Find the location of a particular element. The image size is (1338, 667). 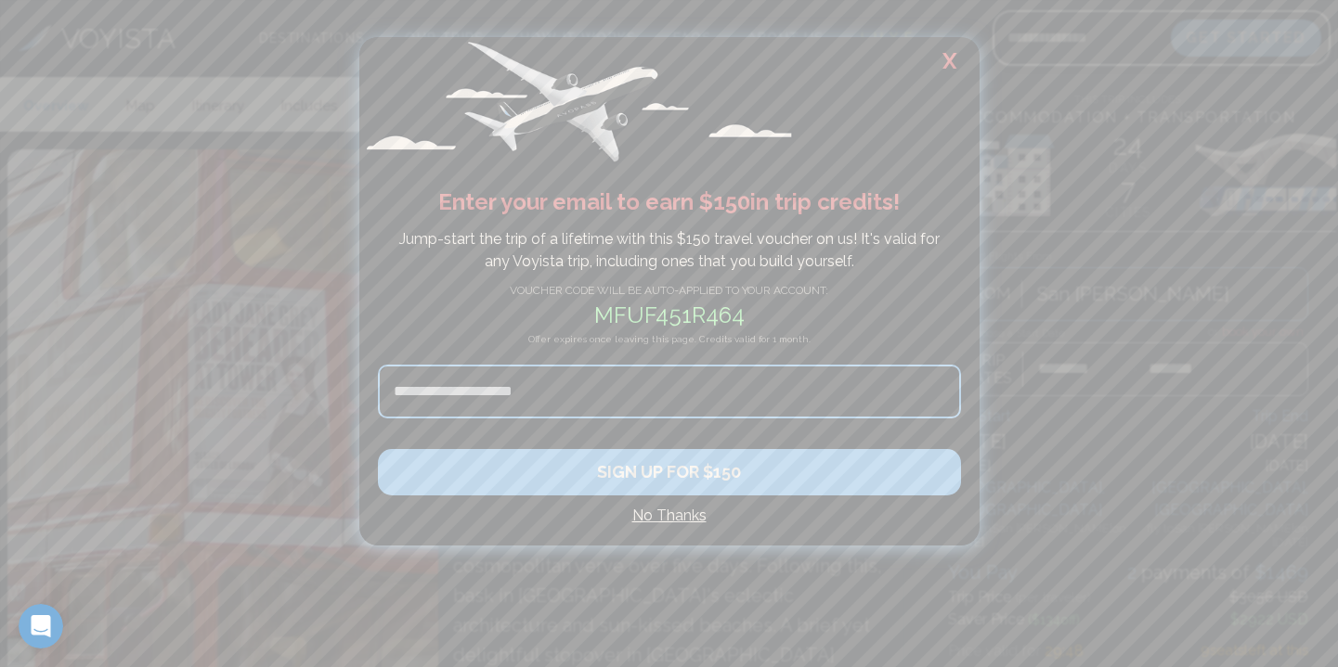

h2: mfuf451r464 is located at coordinates (669, 316).